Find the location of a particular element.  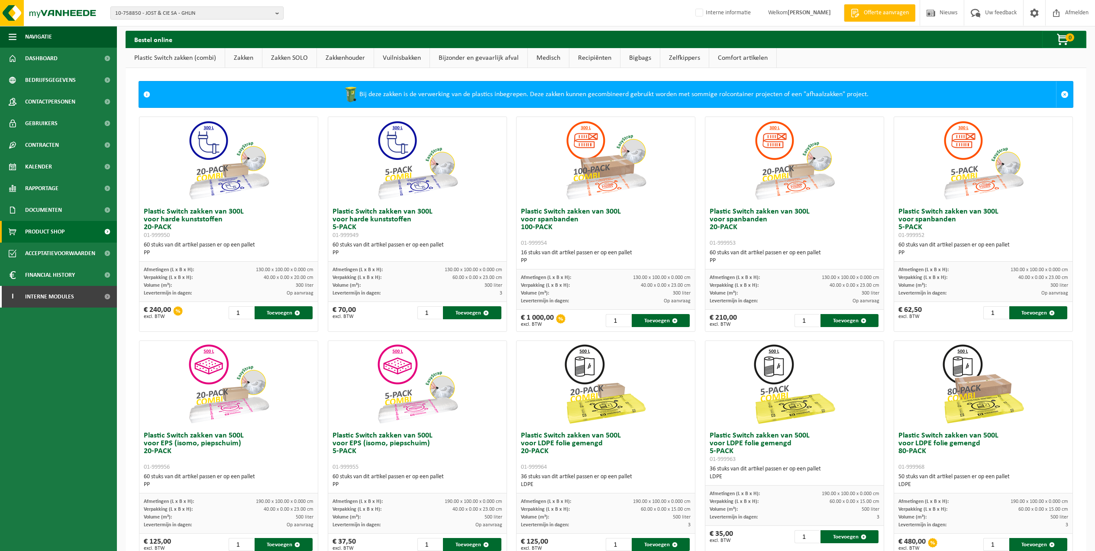

span: Gebruikers is located at coordinates (41, 123).